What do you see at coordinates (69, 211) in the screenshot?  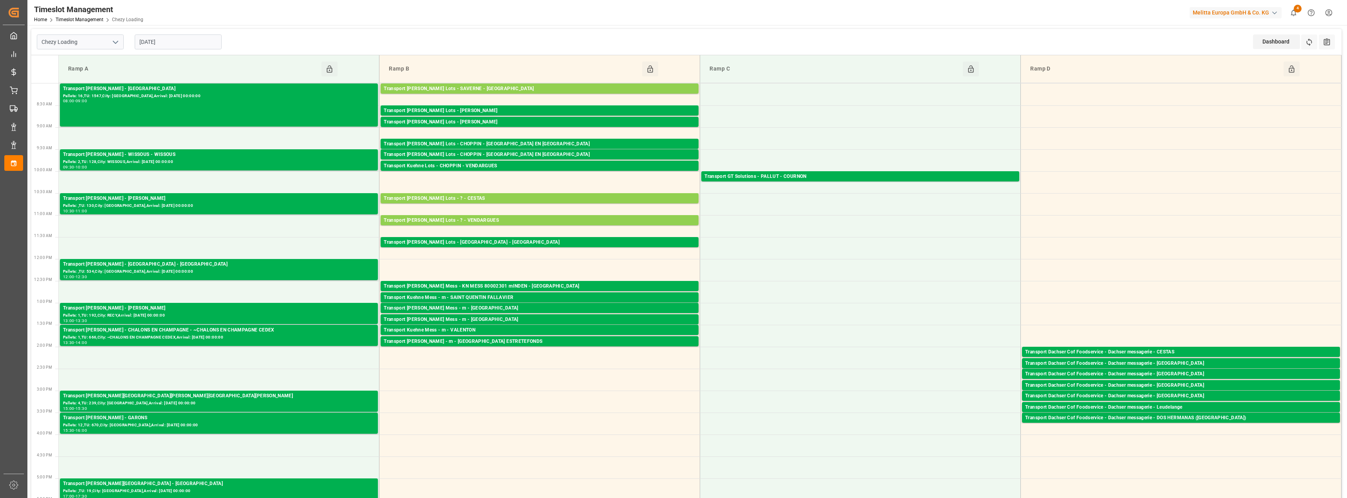 I see `div: 10:30` at bounding box center [69, 211].